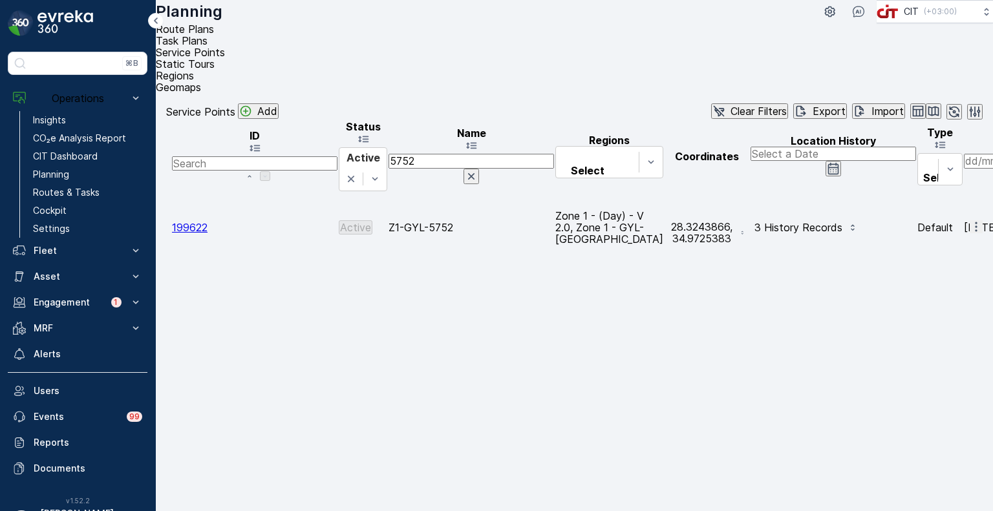 The height and width of the screenshot is (511, 993). I want to click on p: Type, so click(940, 133).